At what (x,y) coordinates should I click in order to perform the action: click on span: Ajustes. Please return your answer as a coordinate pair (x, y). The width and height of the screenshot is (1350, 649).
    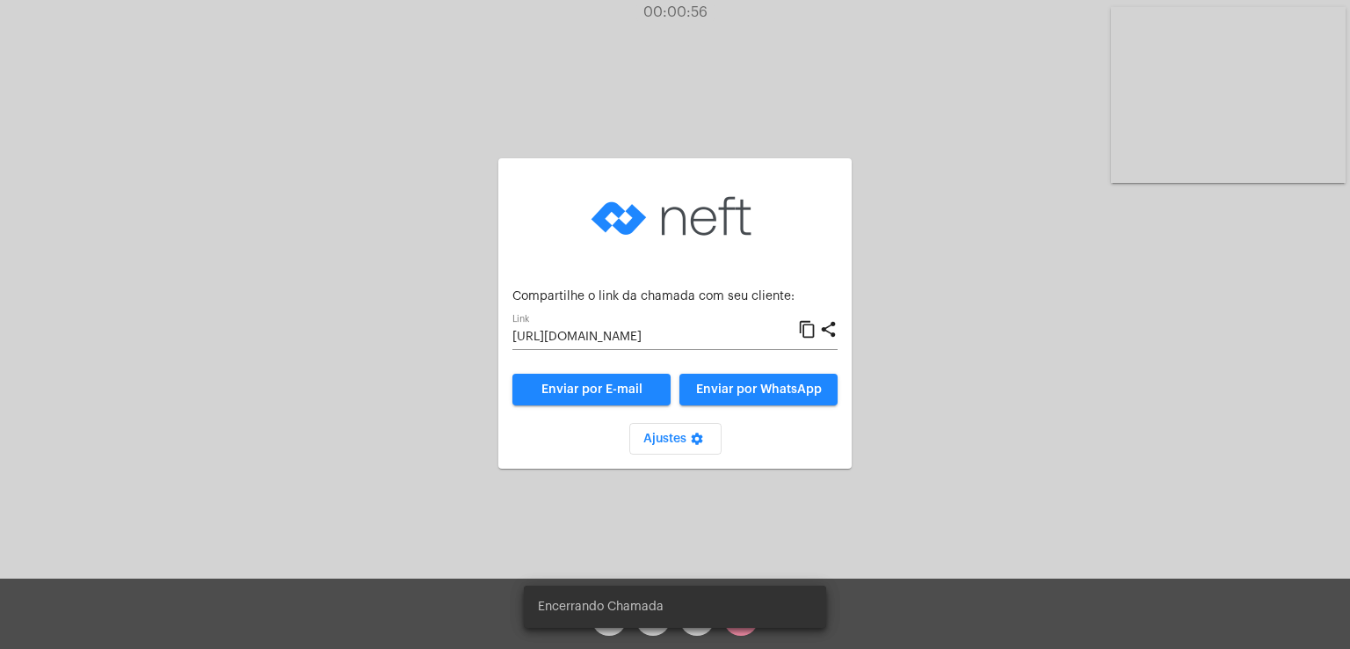
    Looking at the image, I should click on (675, 439).